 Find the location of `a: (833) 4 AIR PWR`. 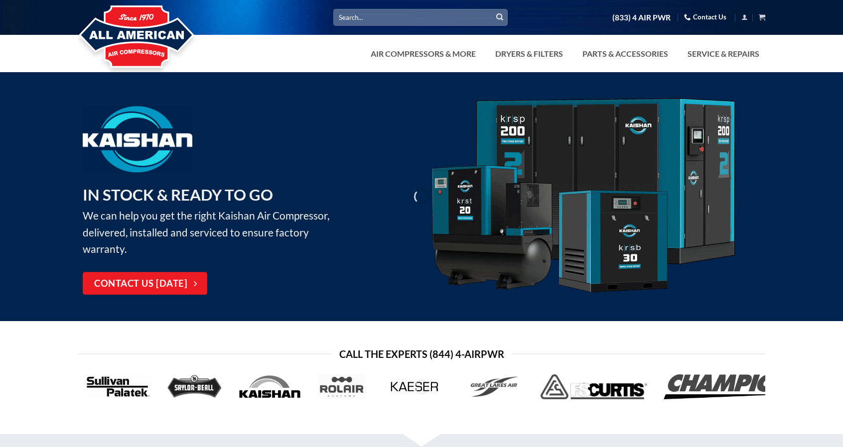

a: (833) 4 AIR PWR is located at coordinates (641, 17).